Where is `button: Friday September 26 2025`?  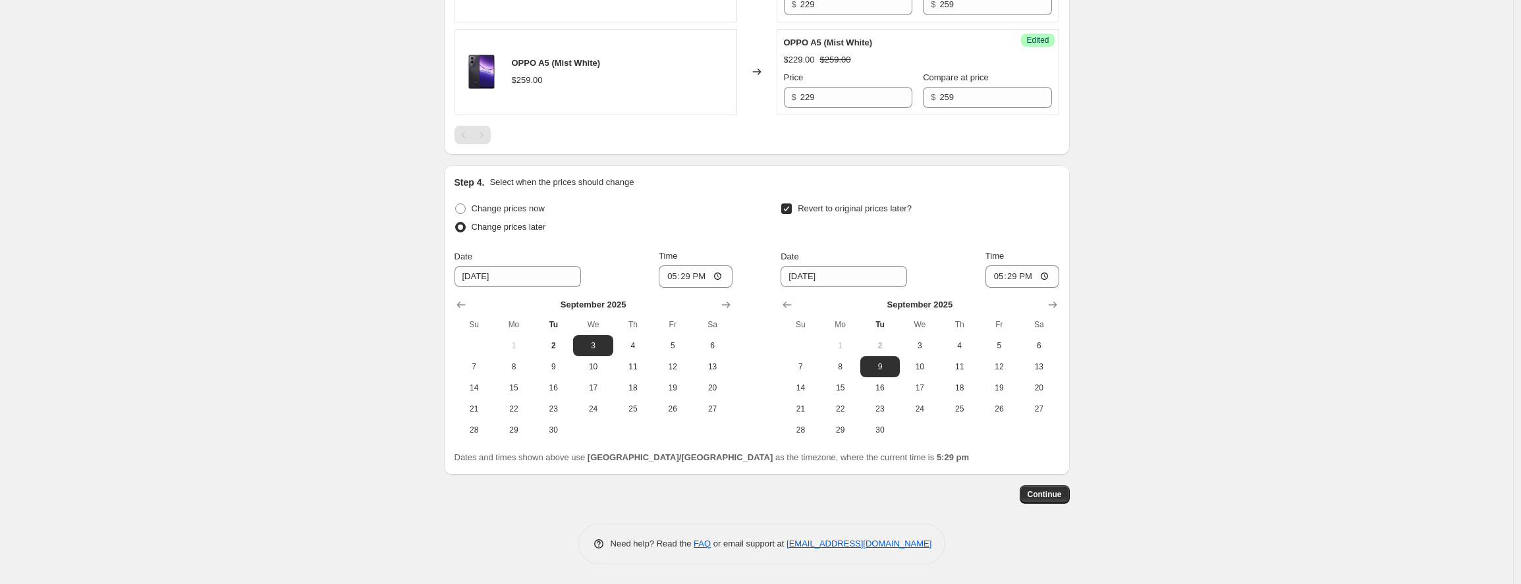 button: Friday September 26 2025 is located at coordinates (999, 409).